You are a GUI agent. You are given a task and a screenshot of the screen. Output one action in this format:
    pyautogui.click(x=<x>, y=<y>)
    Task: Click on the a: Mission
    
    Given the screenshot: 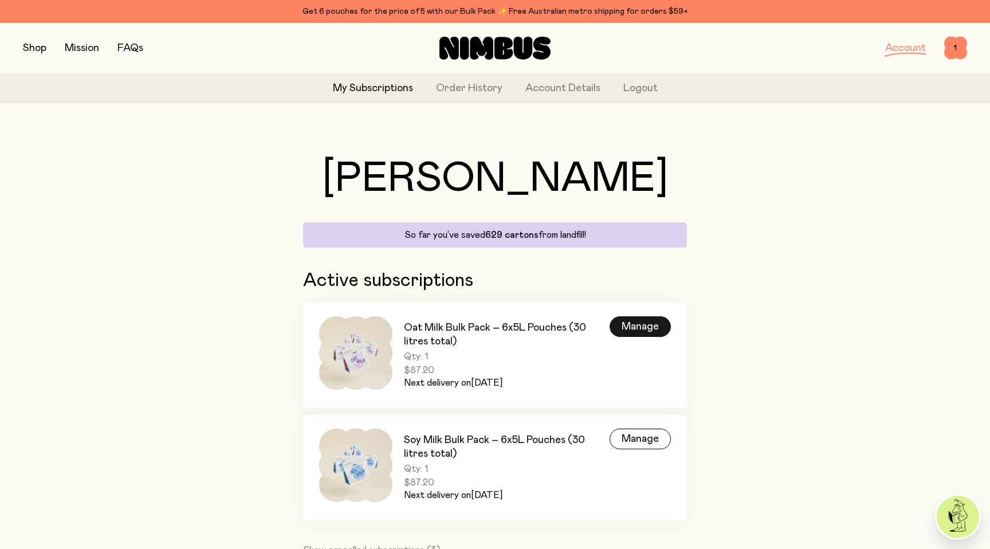 What is the action you would take?
    pyautogui.click(x=82, y=48)
    